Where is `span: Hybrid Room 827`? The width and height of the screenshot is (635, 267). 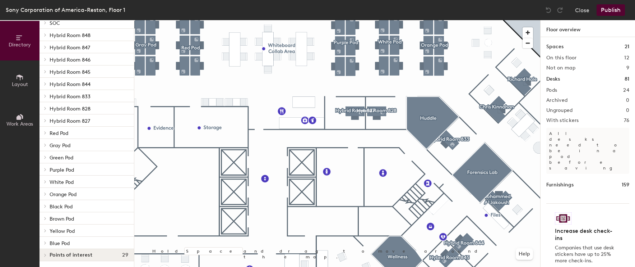
span: Hybrid Room 827 is located at coordinates (70, 121).